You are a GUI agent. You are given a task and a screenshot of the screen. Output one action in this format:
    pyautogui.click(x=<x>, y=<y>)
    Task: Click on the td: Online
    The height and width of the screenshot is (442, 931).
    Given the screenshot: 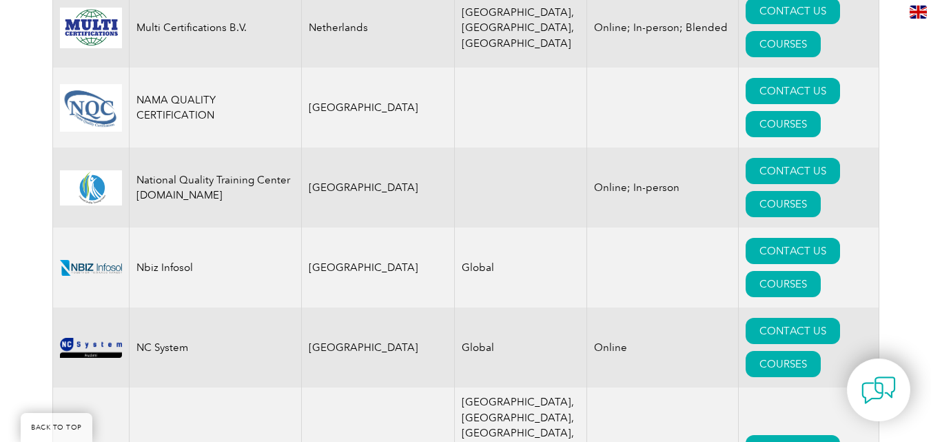 What is the action you would take?
    pyautogui.click(x=663, y=347)
    